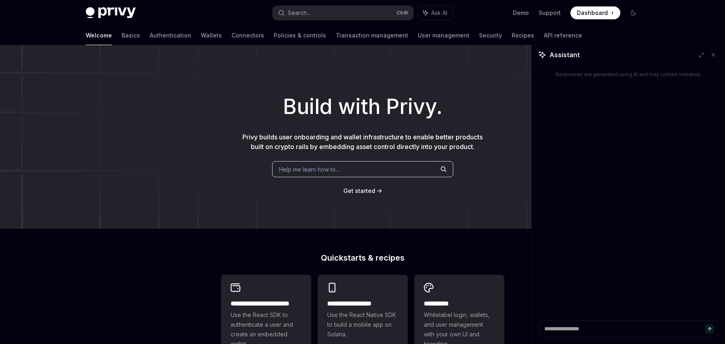  Describe the element at coordinates (596, 13) in the screenshot. I see `a: Dashboard` at that location.